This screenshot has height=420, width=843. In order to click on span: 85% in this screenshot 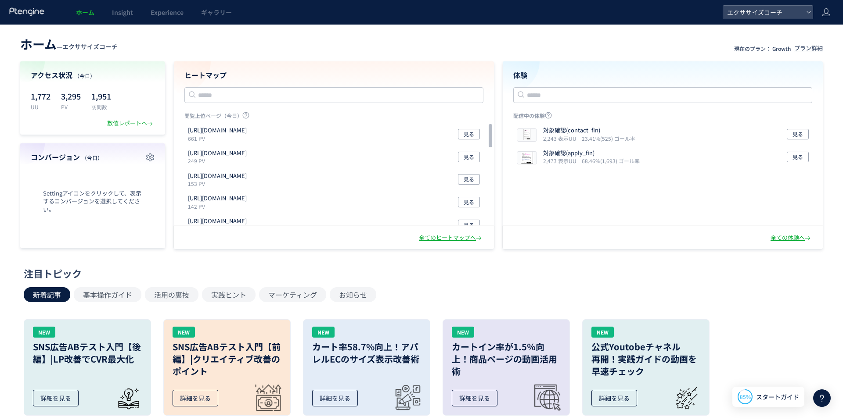, I will do `click(745, 397)`.